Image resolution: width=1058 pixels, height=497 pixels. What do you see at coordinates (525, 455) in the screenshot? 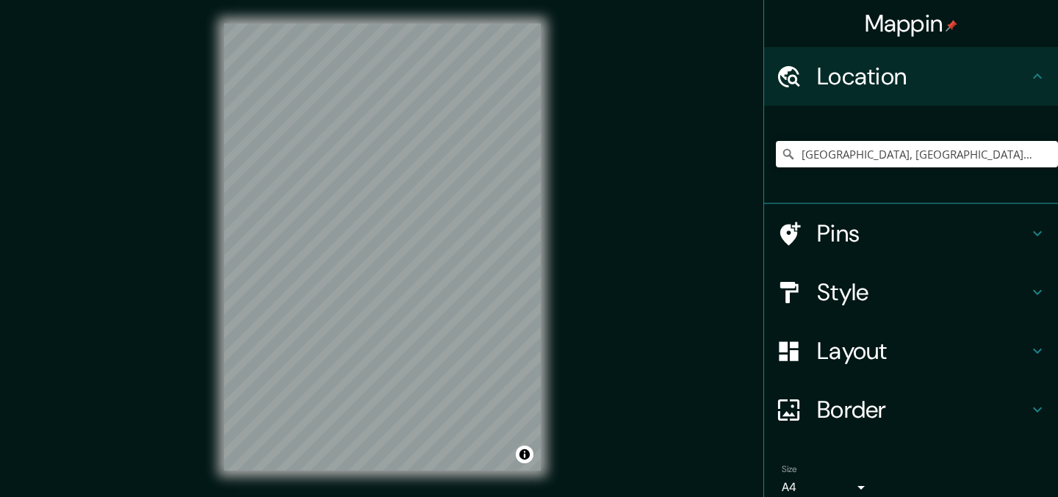
I see `button: Toggle attribution` at bounding box center [525, 455].